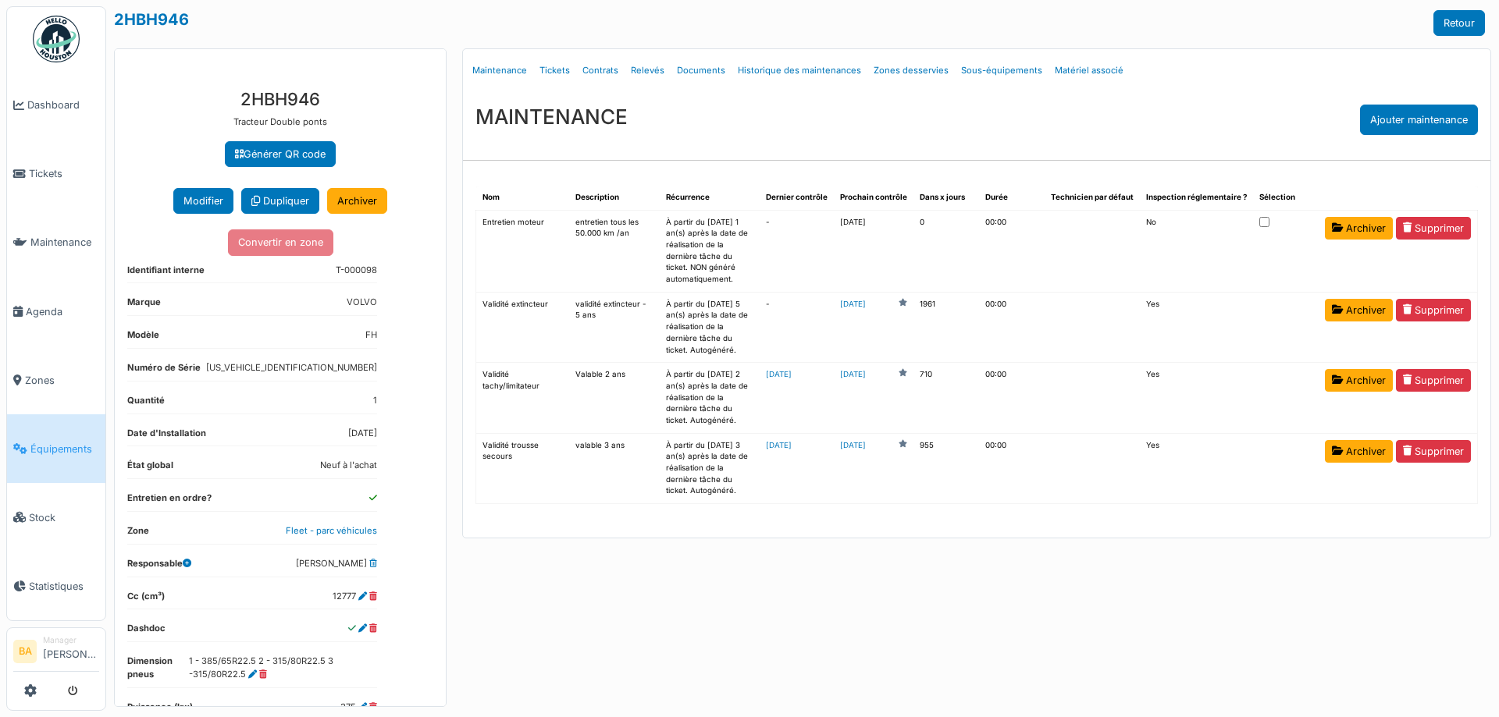  I want to click on th: Nom, so click(523, 197).